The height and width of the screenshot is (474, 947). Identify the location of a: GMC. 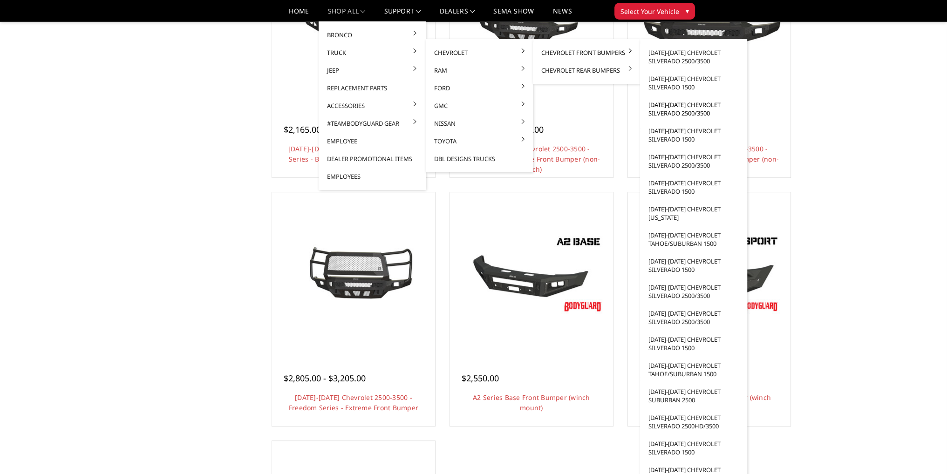
(479, 106).